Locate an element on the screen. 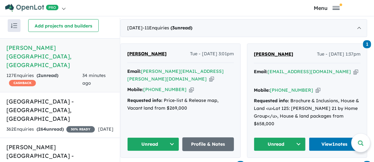 The image size is (374, 162). button: Add projects and builders is located at coordinates (63, 26).